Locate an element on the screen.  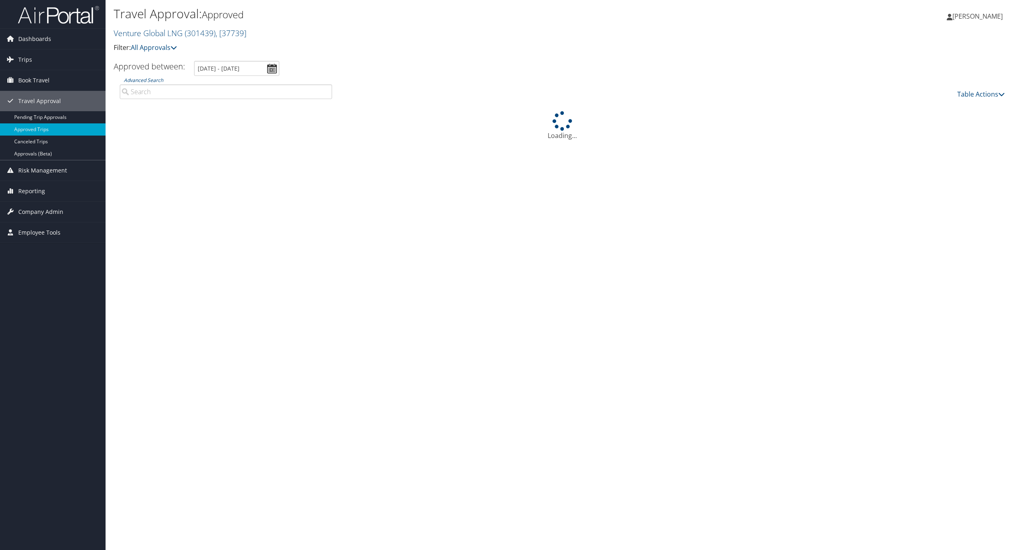
input: Advanced Search is located at coordinates (226, 92).